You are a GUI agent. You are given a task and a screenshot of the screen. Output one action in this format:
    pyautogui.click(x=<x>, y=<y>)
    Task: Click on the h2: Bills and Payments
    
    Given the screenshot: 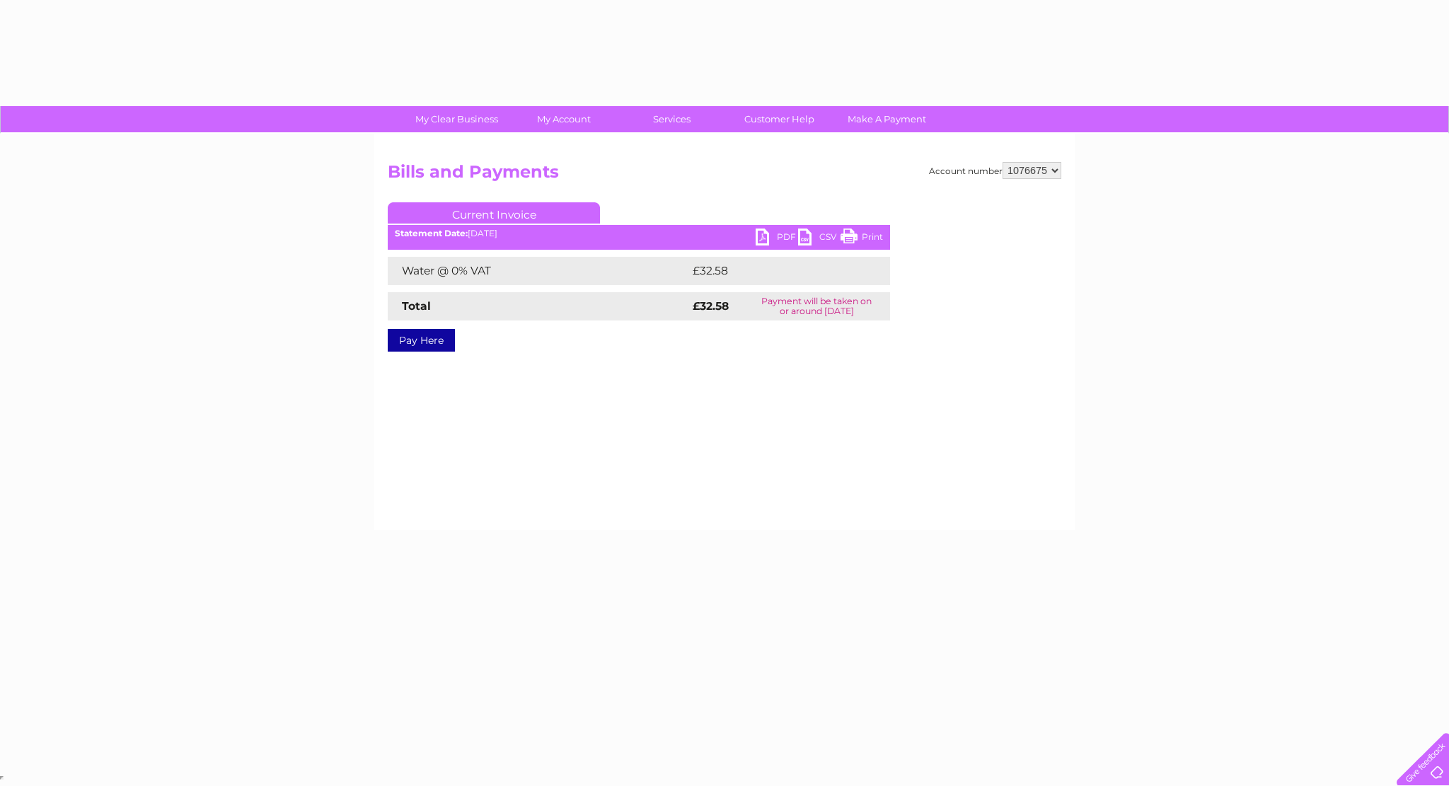 What is the action you would take?
    pyautogui.click(x=724, y=175)
    